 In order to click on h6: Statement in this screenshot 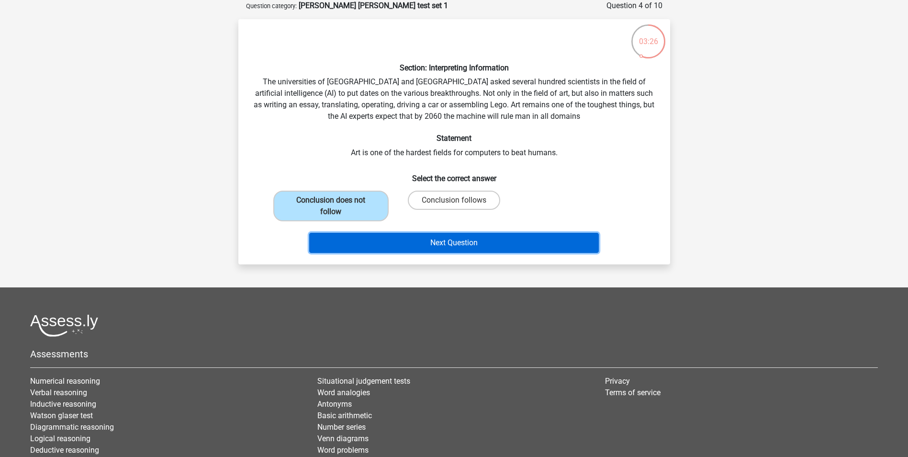, I will do `click(454, 138)`.